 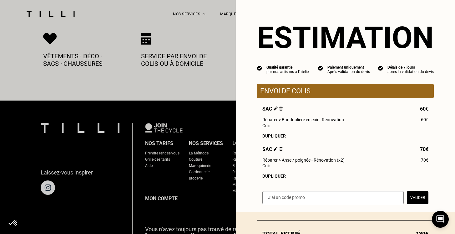 I want to click on div: par nos artisans à l'atelier, so click(x=288, y=72).